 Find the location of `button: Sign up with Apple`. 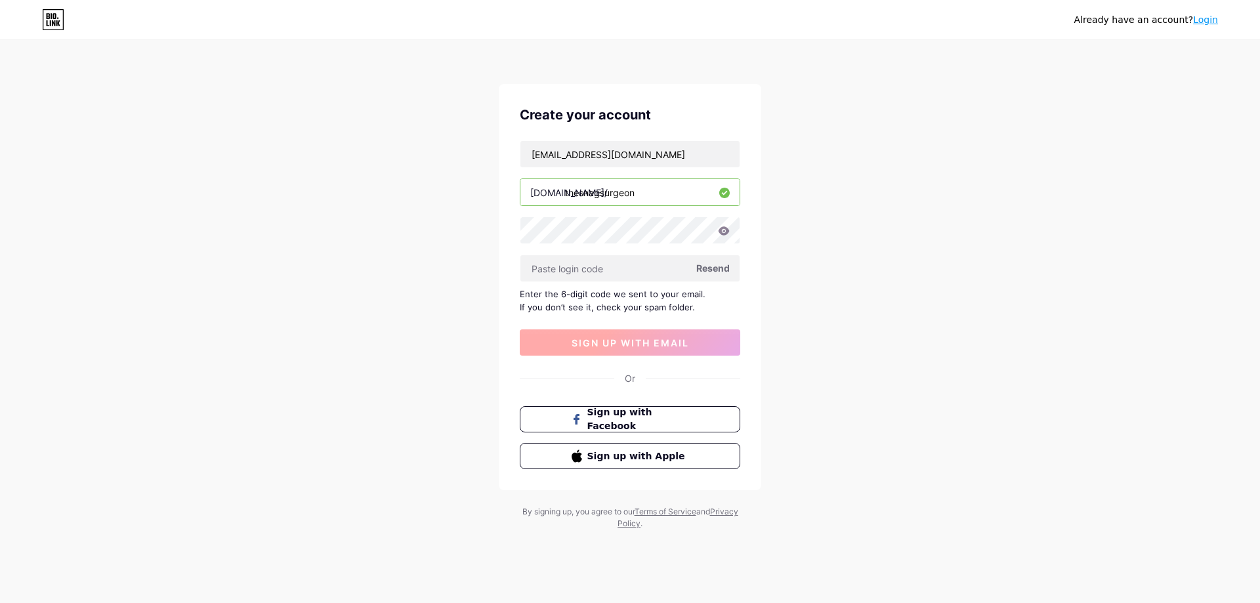

button: Sign up with Apple is located at coordinates (630, 456).